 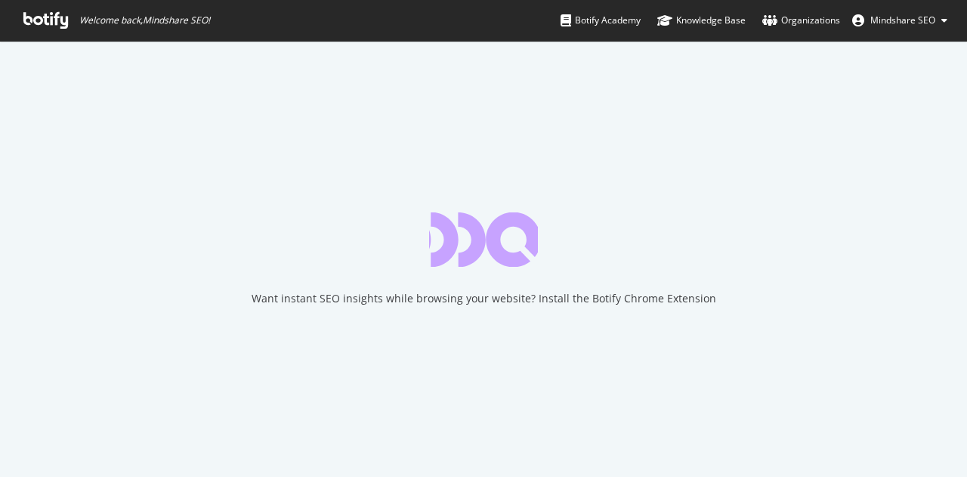 What do you see at coordinates (900, 20) in the screenshot?
I see `button: Mindshare SEO` at bounding box center [900, 20].